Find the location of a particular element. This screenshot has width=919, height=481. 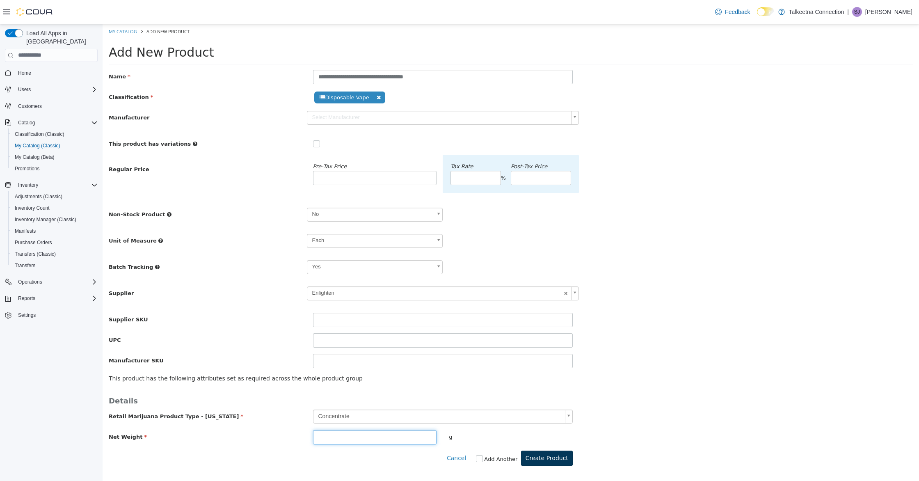

span: Select Manufacturer is located at coordinates (335, 93).